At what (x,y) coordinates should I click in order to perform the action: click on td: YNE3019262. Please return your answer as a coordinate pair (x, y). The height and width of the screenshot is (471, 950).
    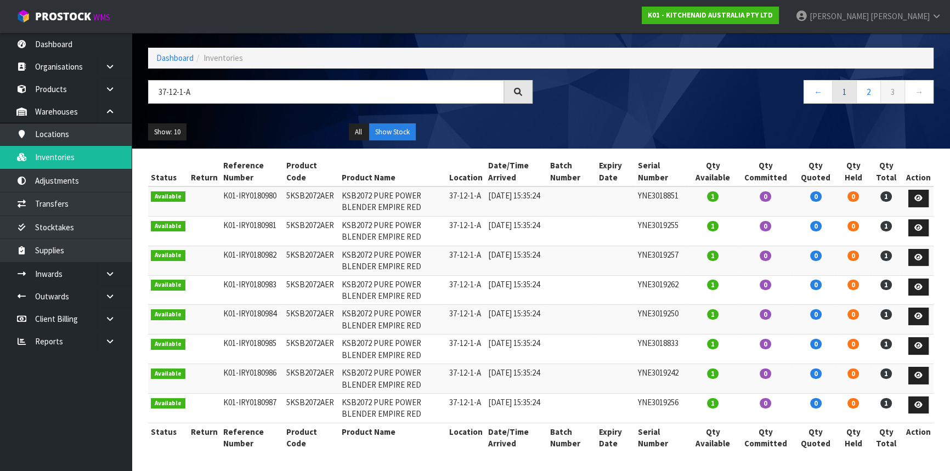
    Looking at the image, I should click on (661, 290).